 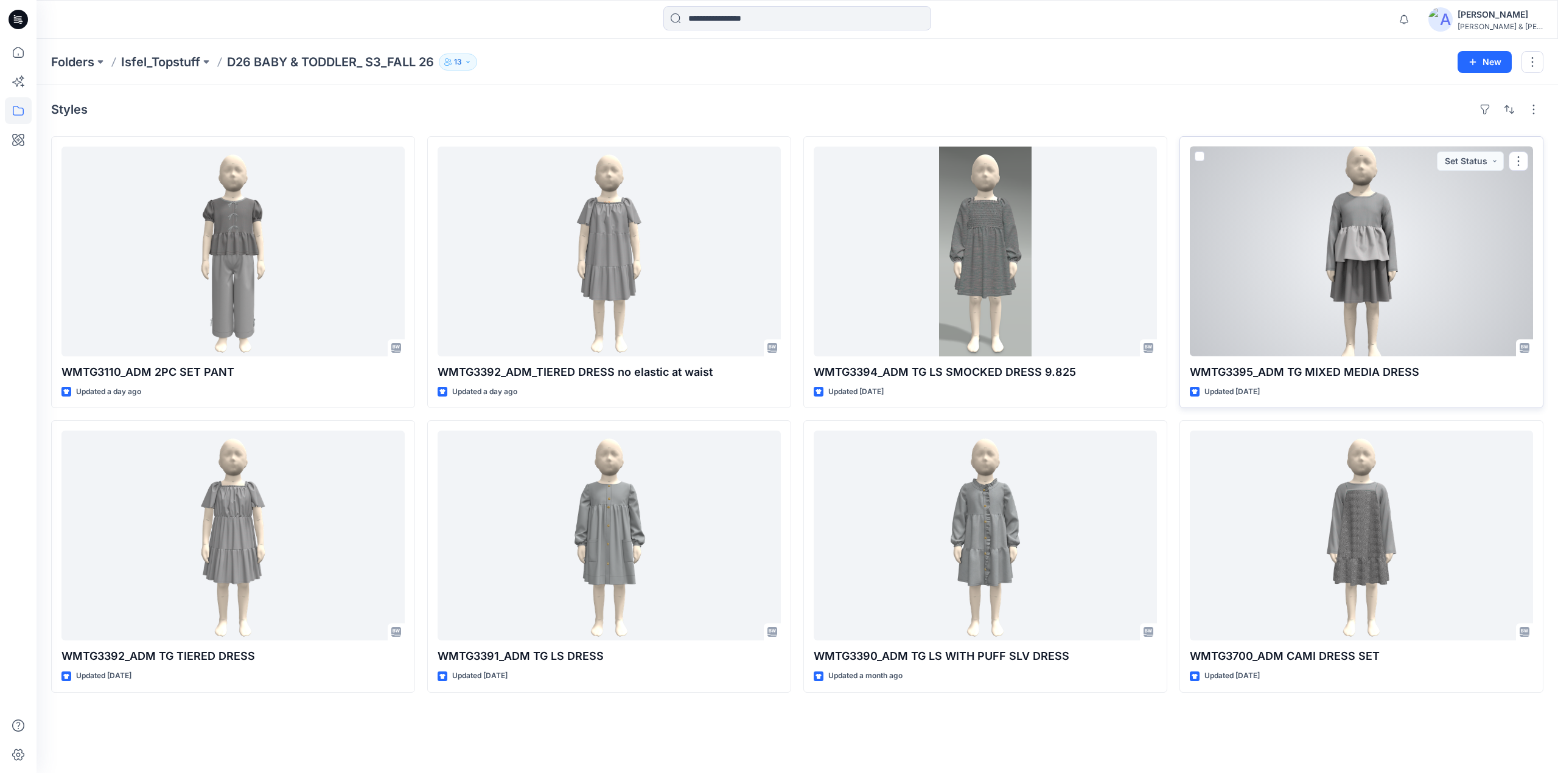 What do you see at coordinates (1361, 536) in the screenshot?
I see `a: WMTG3700_ADM CAMI DRESS SET` at bounding box center [1361, 536].